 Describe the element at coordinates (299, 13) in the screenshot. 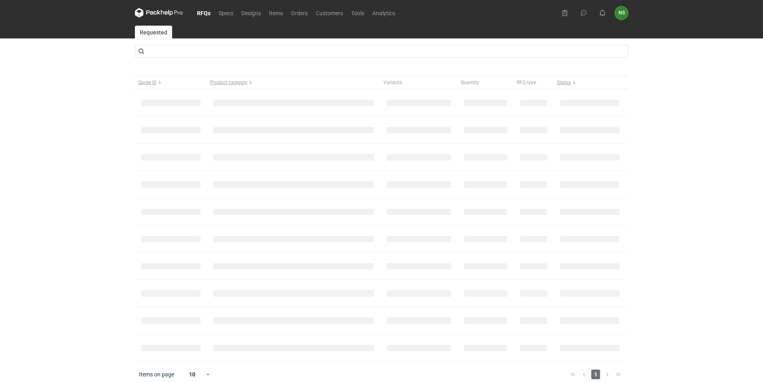

I see `a: Orders` at that location.